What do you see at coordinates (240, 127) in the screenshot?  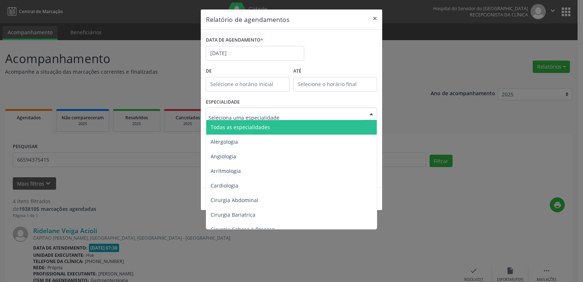 I see `span: Todas as especialidades` at bounding box center [240, 127].